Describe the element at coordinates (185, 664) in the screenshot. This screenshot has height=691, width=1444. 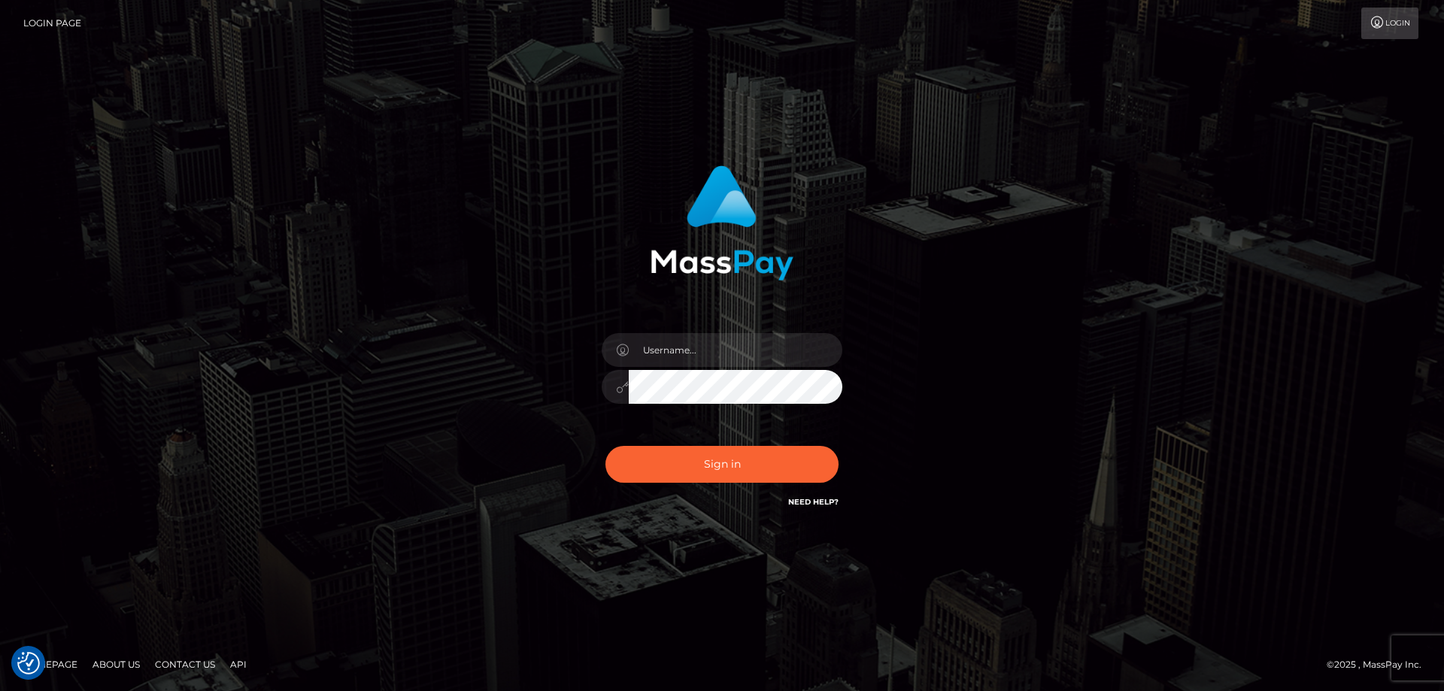
I see `a: Contact Us` at that location.